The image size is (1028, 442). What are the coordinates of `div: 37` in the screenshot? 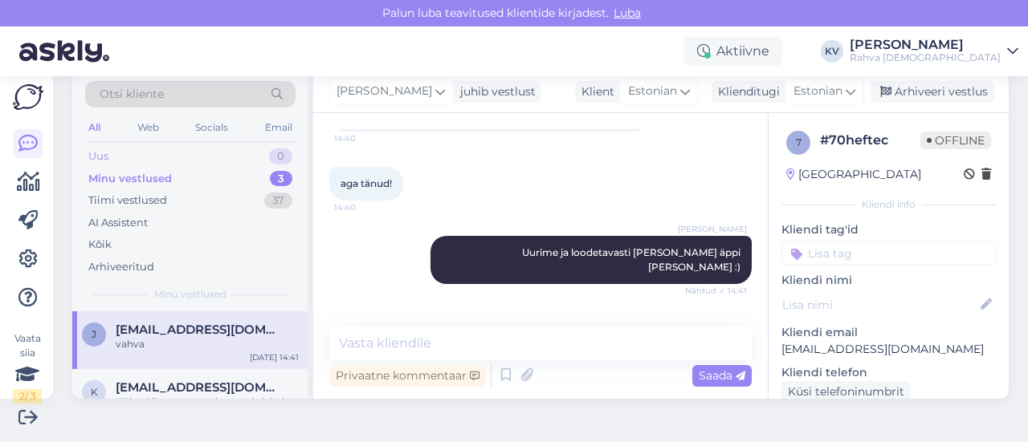 It's located at (278, 201).